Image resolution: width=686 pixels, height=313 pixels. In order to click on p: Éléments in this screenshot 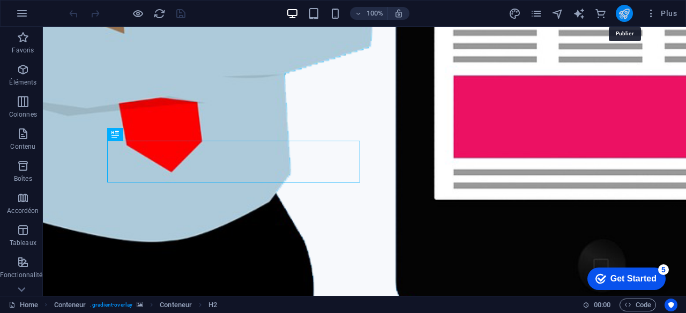, I will do `click(23, 83)`.